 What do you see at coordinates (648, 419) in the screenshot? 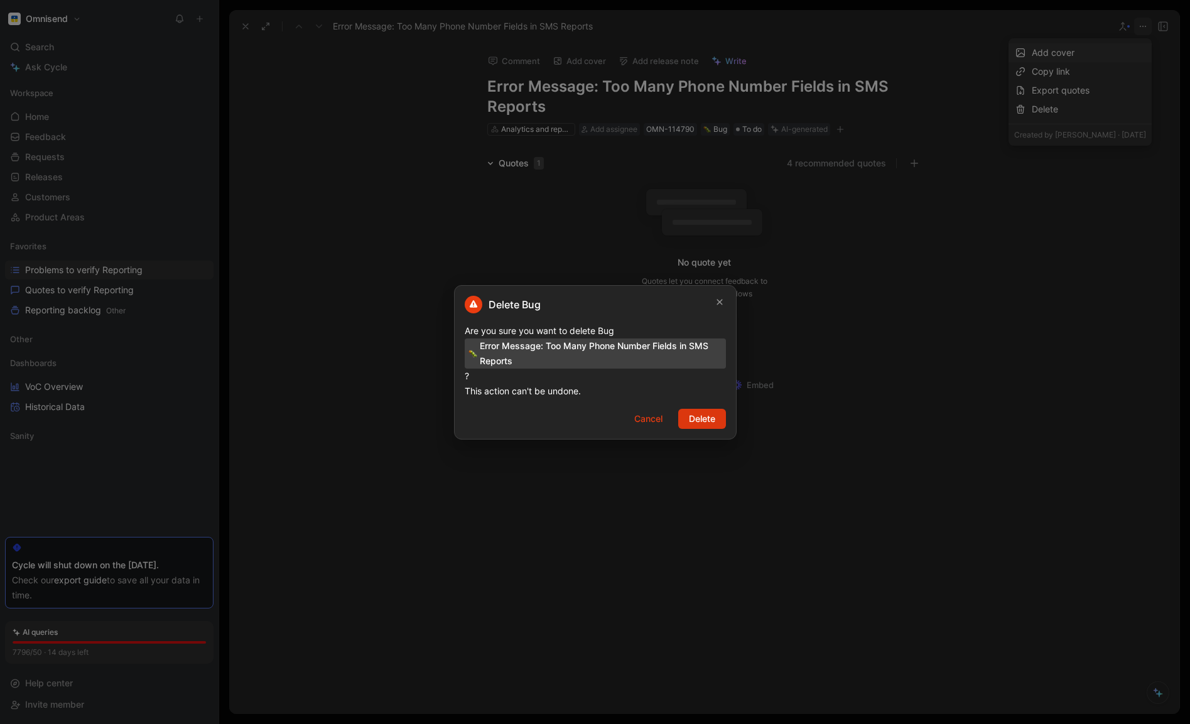
I see `button: Cancel` at bounding box center [648, 419].